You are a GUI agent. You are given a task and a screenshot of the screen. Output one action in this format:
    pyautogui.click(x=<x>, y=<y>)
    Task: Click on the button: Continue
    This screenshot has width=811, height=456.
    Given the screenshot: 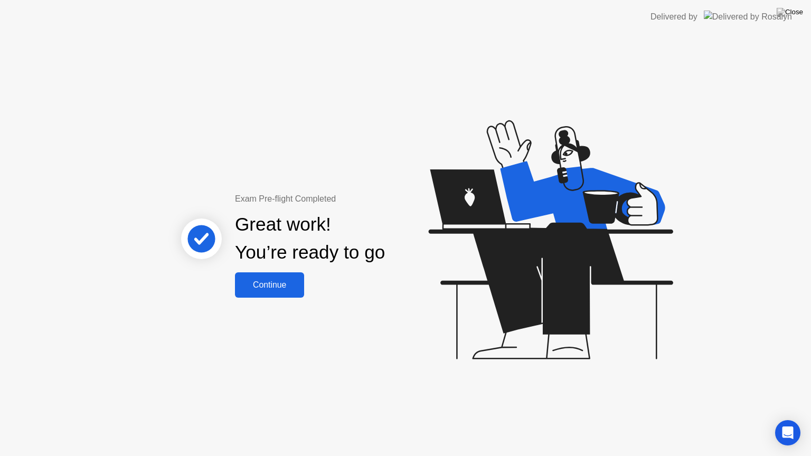 What is the action you would take?
    pyautogui.click(x=269, y=285)
    